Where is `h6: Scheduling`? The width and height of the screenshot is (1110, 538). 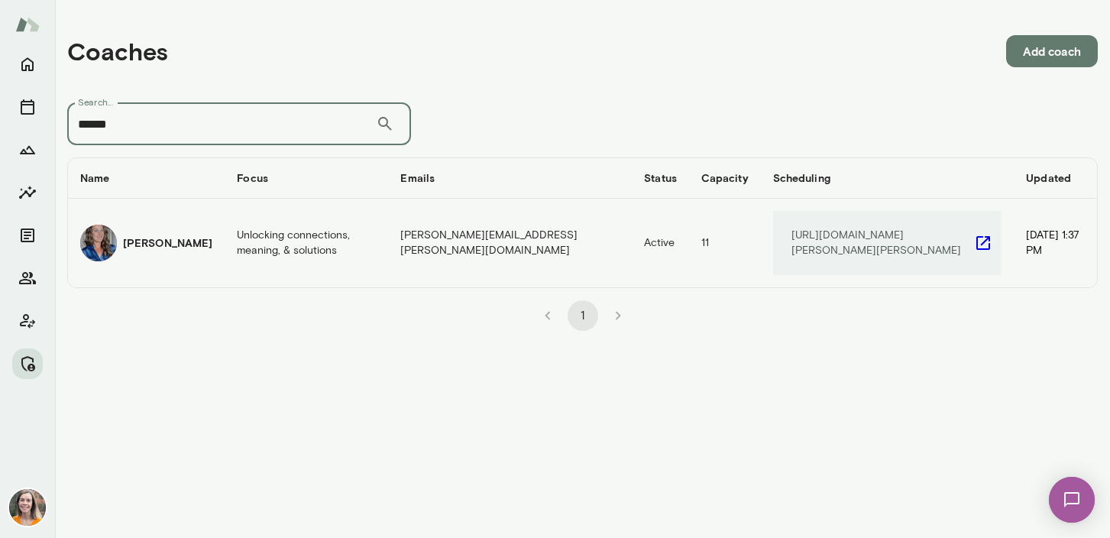 h6: Scheduling is located at coordinates (888, 178).